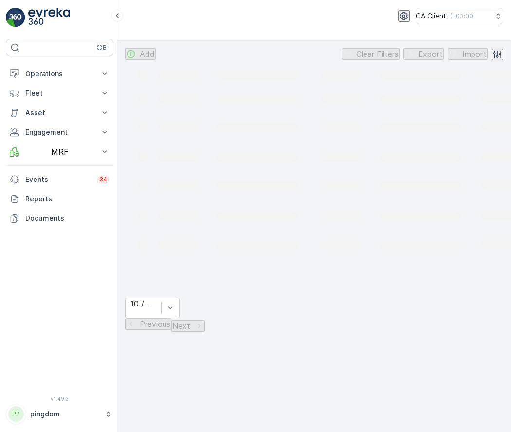  I want to click on p: Documents, so click(67, 219).